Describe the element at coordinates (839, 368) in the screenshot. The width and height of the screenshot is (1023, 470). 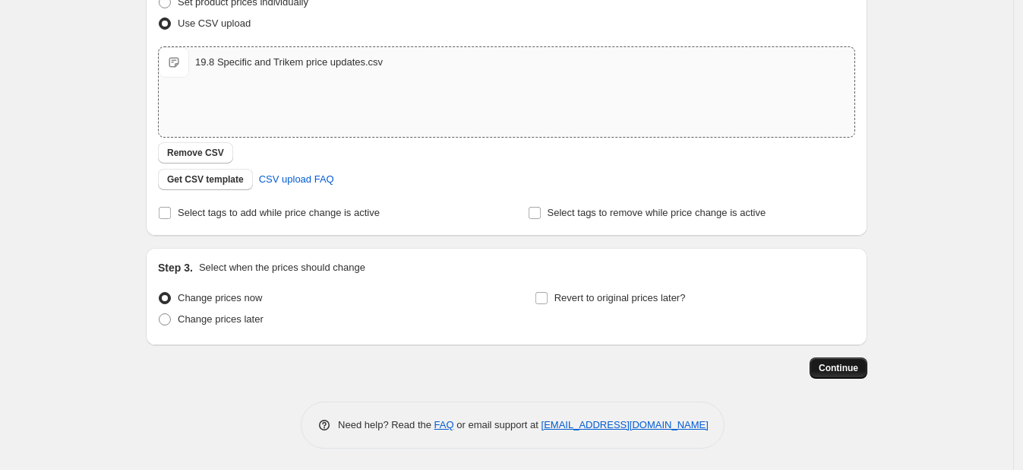
I see `span: Continue` at that location.